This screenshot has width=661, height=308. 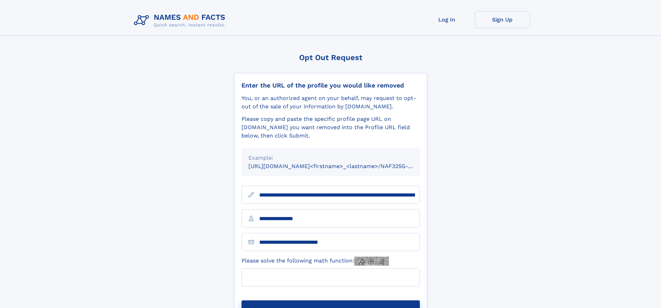 What do you see at coordinates (331, 57) in the screenshot?
I see `div: Opt Out Request` at bounding box center [331, 57].